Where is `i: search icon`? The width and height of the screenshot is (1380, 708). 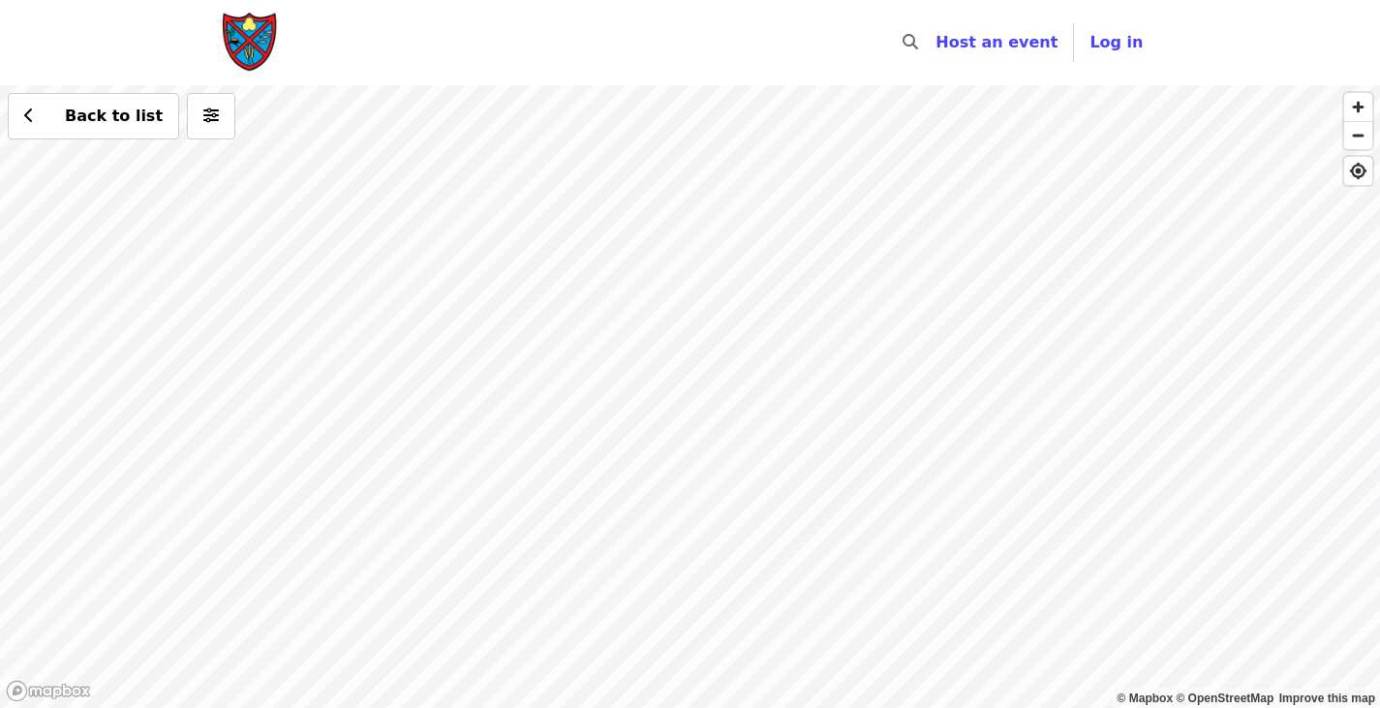
i: search icon is located at coordinates (910, 42).